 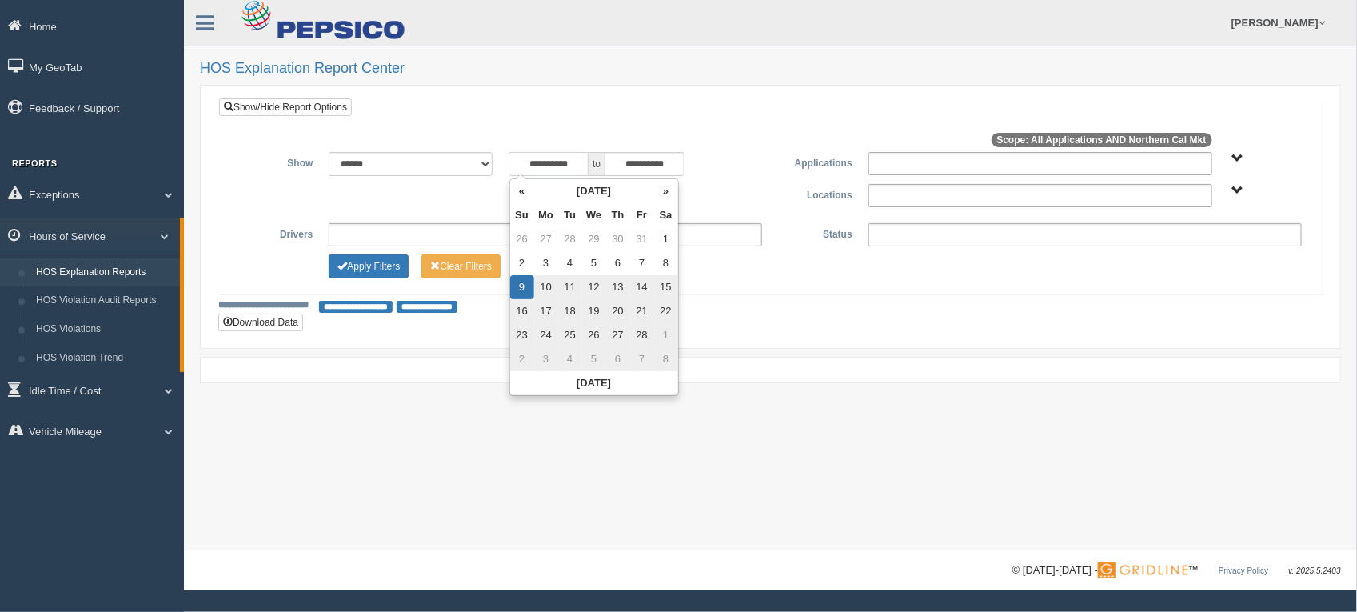 What do you see at coordinates (618, 215) in the screenshot?
I see `th: Th` at bounding box center [618, 215].